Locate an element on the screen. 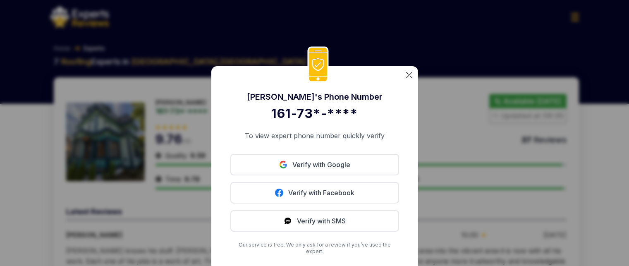 The image size is (629, 266). a: Verify with Google is located at coordinates (314, 164).